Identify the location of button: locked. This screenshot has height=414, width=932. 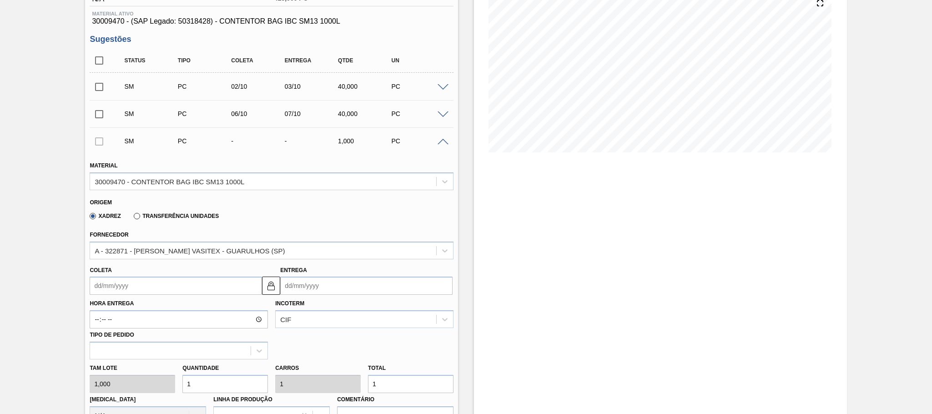
(271, 286).